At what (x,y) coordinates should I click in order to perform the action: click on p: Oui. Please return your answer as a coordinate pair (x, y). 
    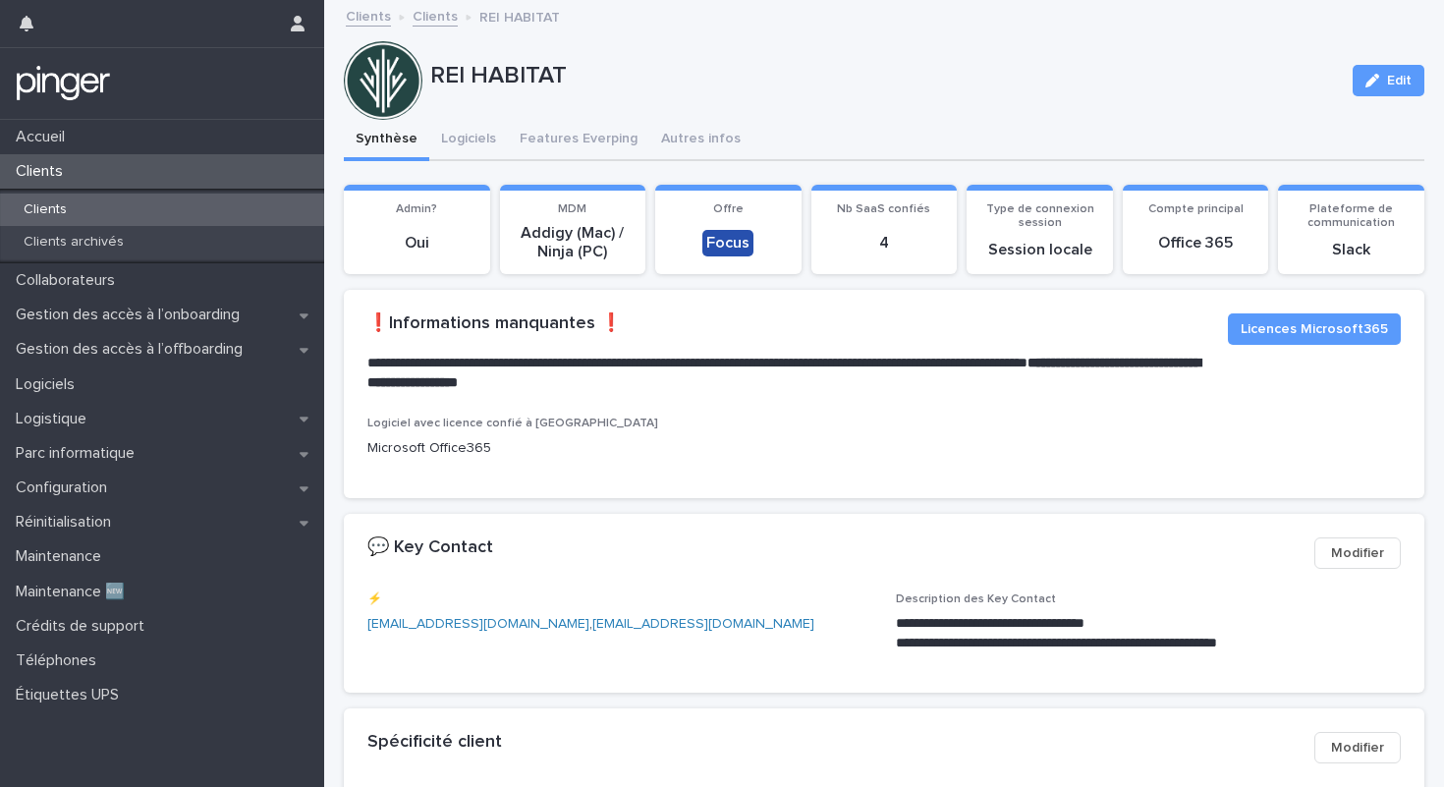
    Looking at the image, I should click on (416, 243).